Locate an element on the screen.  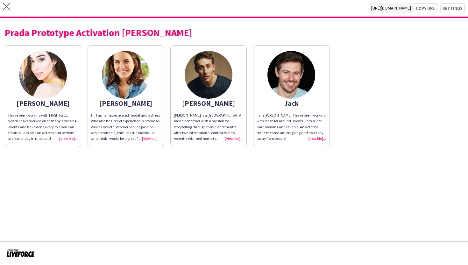
img: thumb-5e5f33c552d42.png is located at coordinates (43, 75).